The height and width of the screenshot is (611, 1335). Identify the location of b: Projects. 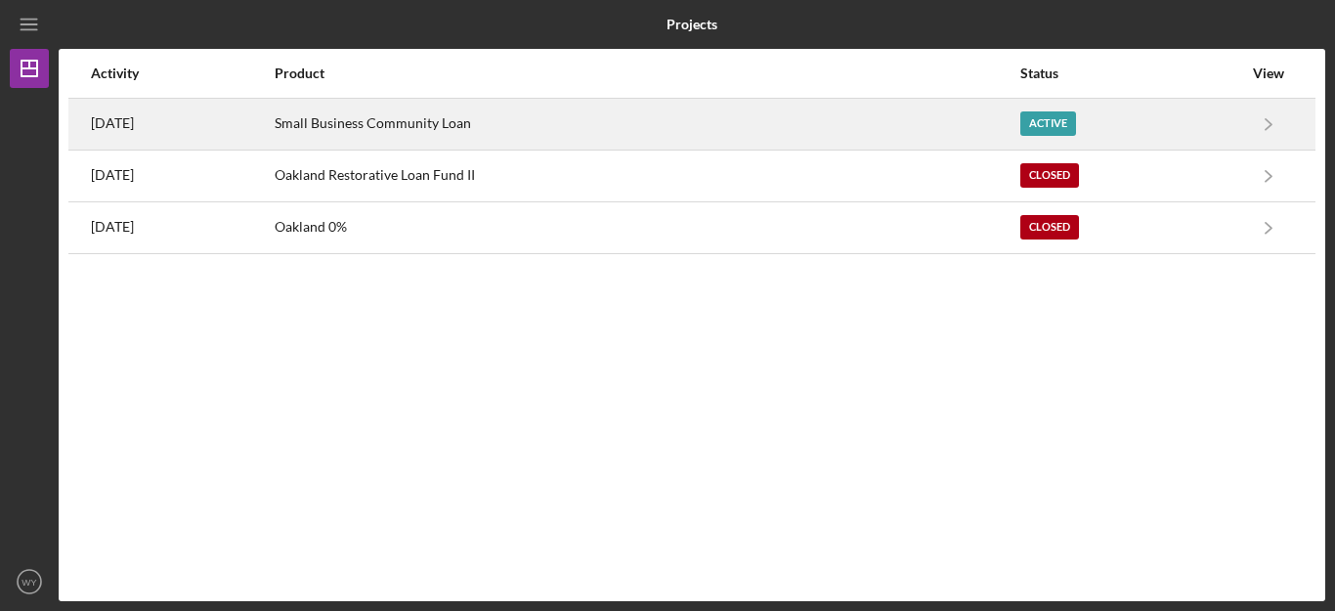
(692, 24).